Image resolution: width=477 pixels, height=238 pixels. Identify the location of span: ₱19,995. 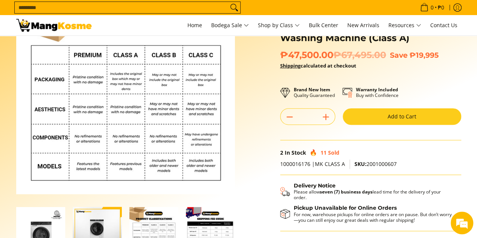
(423, 55).